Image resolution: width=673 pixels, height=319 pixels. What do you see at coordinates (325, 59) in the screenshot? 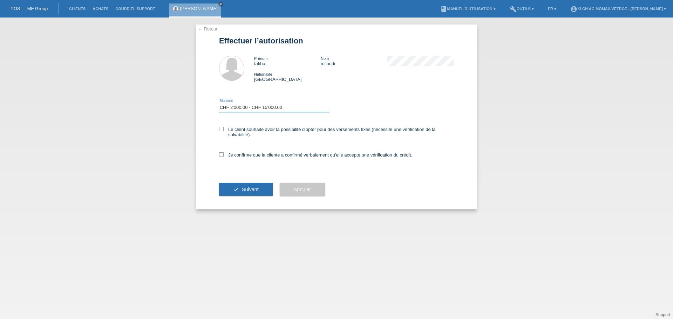
I see `span: Nom` at bounding box center [325, 59].